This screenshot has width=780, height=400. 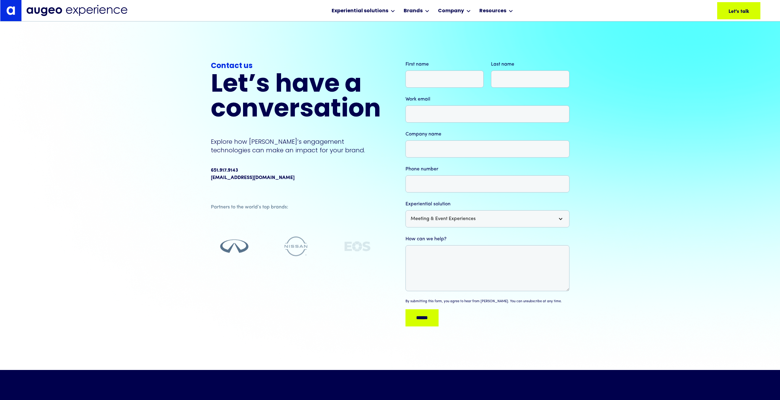 I want to click on label: How can we help?, so click(x=487, y=239).